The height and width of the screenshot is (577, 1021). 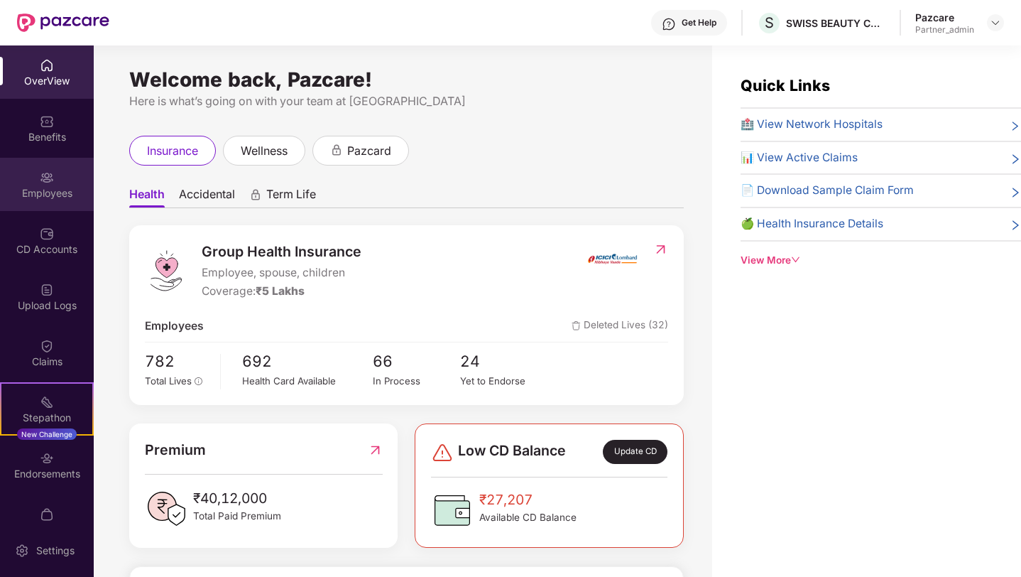 What do you see at coordinates (504, 381) in the screenshot?
I see `div: Yet to Endorse` at bounding box center [504, 381].